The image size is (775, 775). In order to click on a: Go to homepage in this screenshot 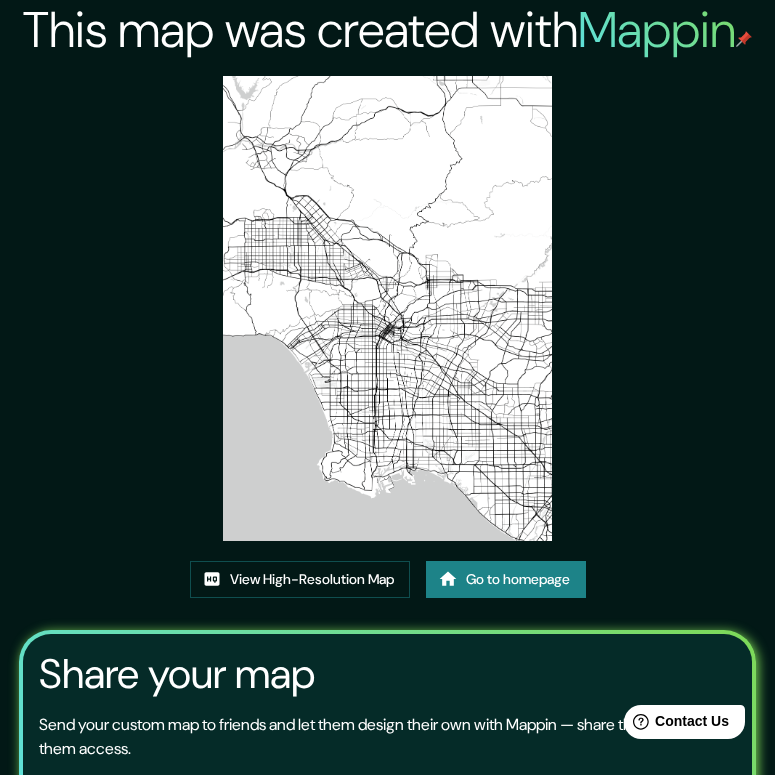, I will do `click(506, 579)`.